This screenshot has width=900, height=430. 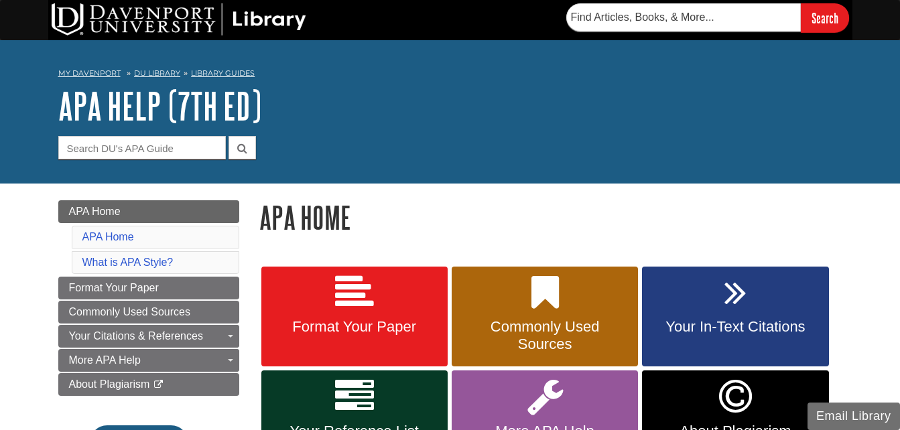 What do you see at coordinates (736, 317) in the screenshot?
I see `a: Your In-Text Citations` at bounding box center [736, 317].